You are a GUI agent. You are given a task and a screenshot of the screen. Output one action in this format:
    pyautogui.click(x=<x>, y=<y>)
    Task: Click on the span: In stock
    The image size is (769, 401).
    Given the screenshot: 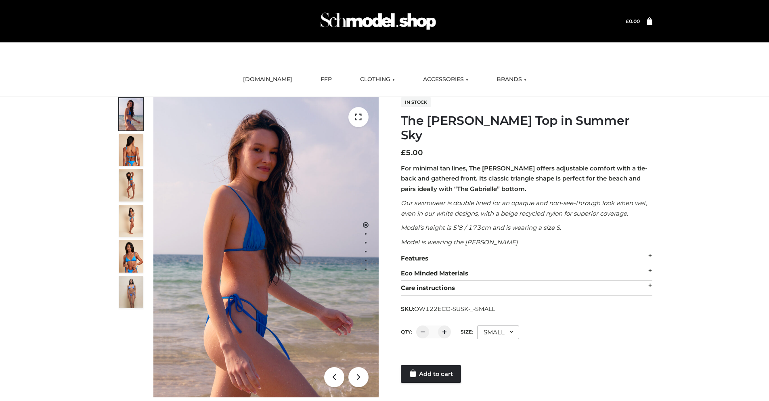 What is the action you would take?
    pyautogui.click(x=416, y=102)
    